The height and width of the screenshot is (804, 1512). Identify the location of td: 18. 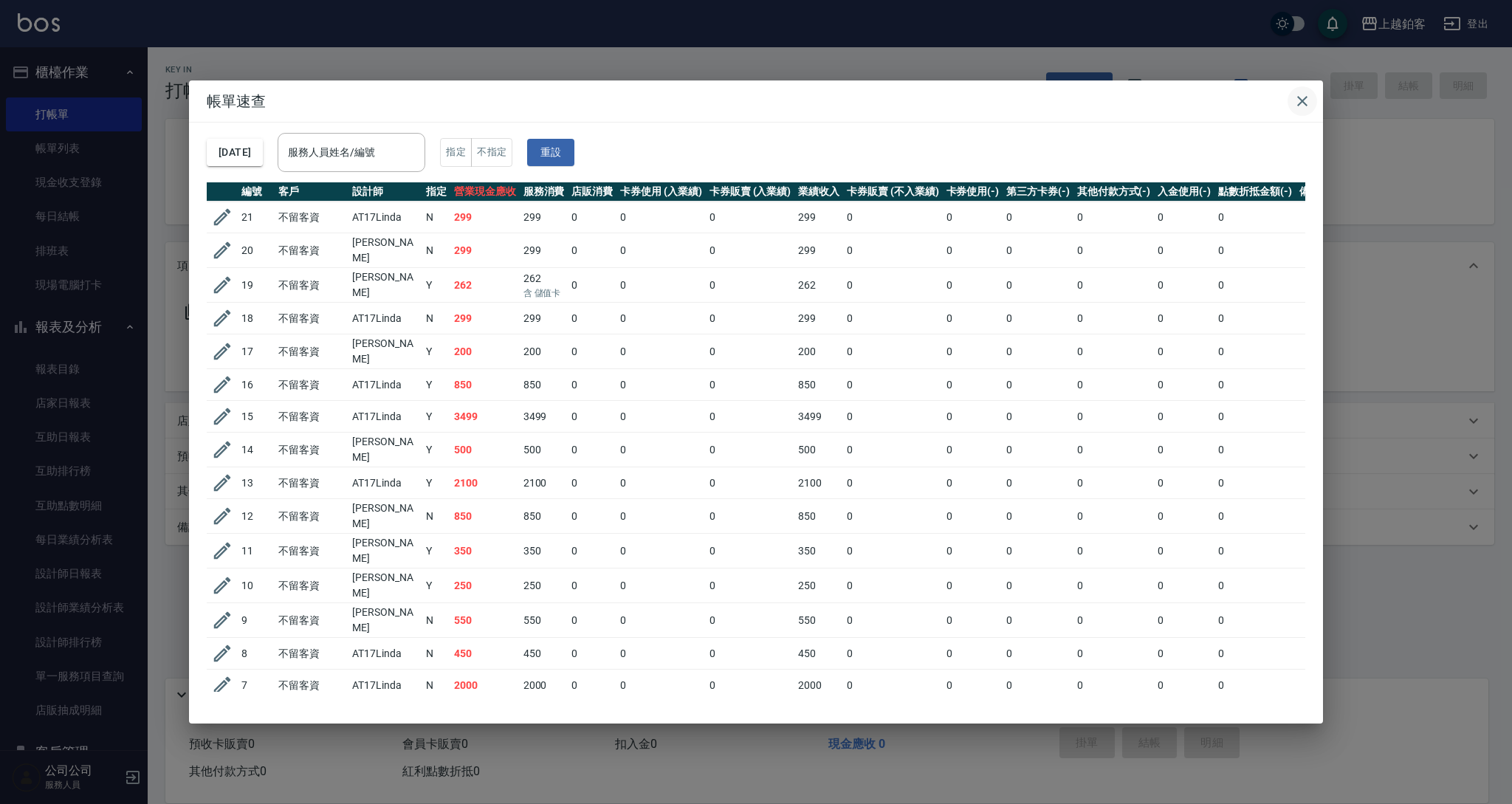
(257, 319).